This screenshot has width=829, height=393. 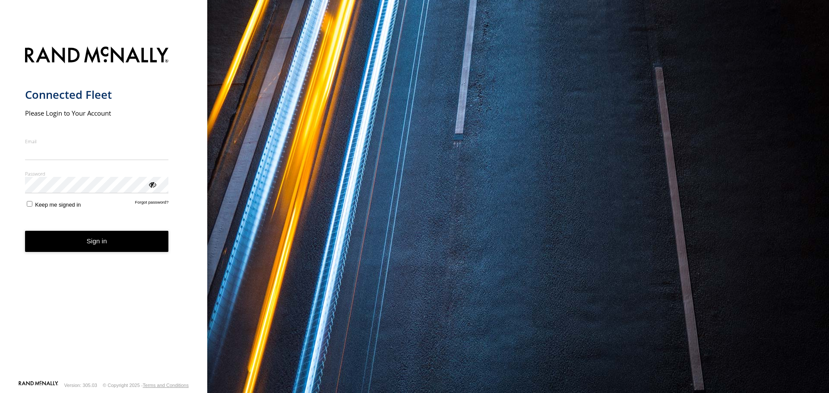 What do you see at coordinates (97, 241) in the screenshot?
I see `button: Sign in` at bounding box center [97, 241].